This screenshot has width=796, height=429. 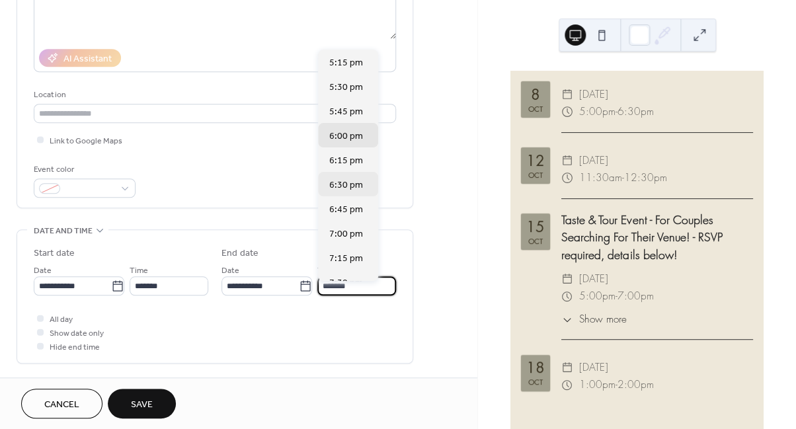 What do you see at coordinates (536, 161) in the screenshot?
I see `div: 12` at bounding box center [536, 161].